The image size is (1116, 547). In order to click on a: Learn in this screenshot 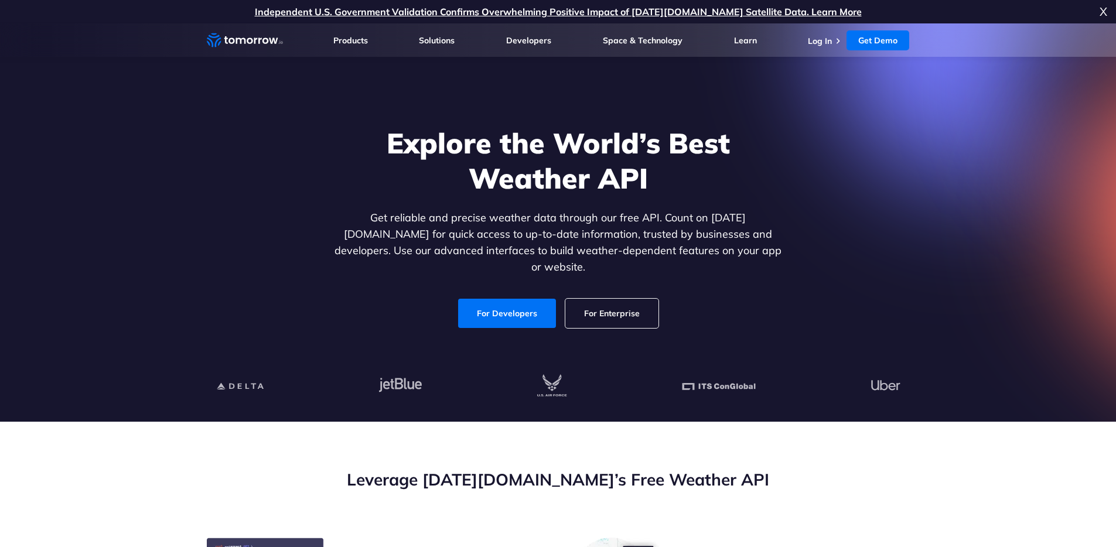, I will do `click(745, 40)`.